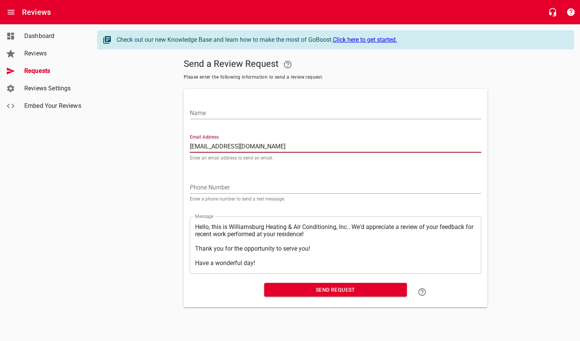  I want to click on p: Enter an email address to send an email., so click(335, 158).